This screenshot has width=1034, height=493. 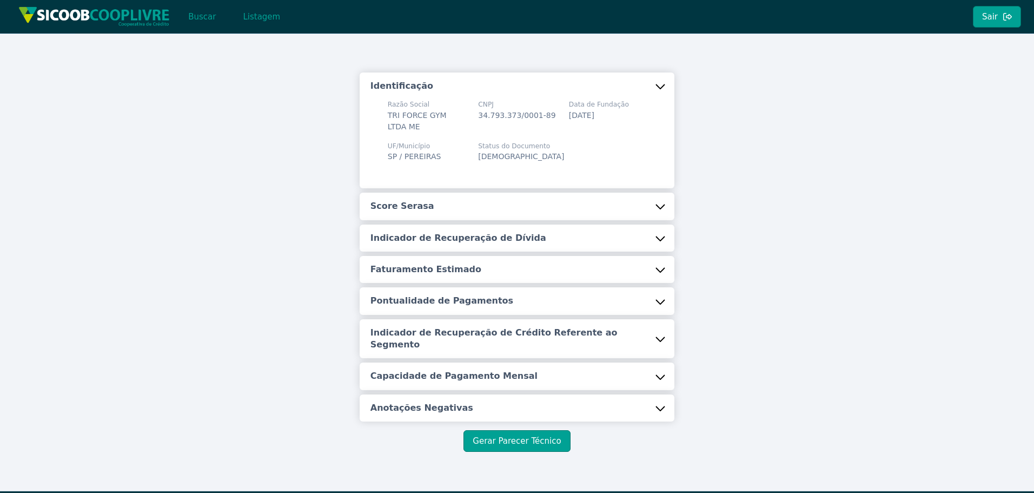 What do you see at coordinates (517, 408) in the screenshot?
I see `button: Anotações Negativas` at bounding box center [517, 408].